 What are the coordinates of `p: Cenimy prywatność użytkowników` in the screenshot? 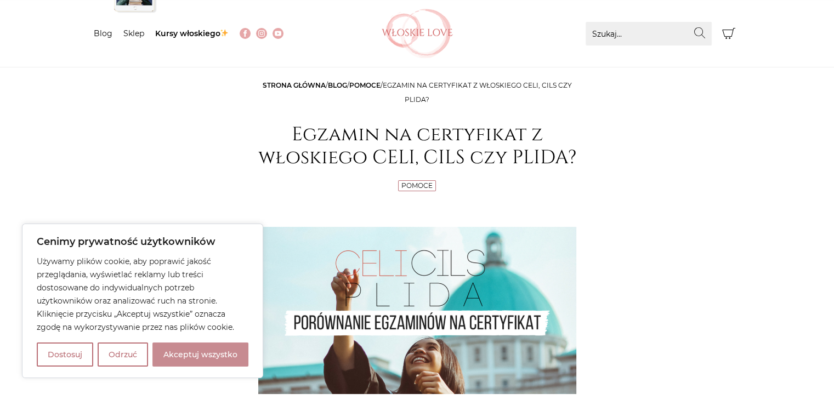 It's located at (143, 242).